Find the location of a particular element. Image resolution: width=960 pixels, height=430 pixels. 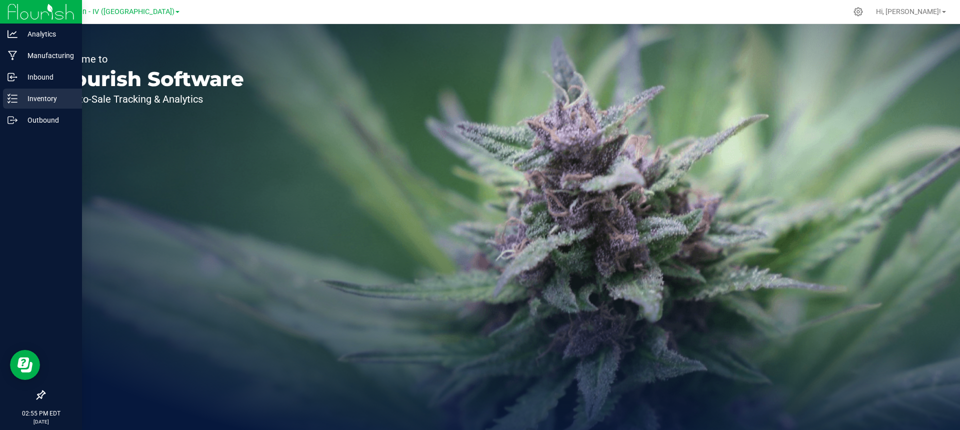

div: Manage settings is located at coordinates (858, 12).